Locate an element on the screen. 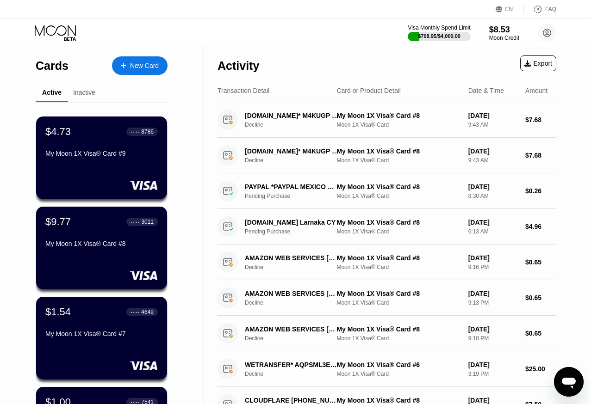 This screenshot has width=591, height=404. div: 8:30 AM is located at coordinates (493, 196).